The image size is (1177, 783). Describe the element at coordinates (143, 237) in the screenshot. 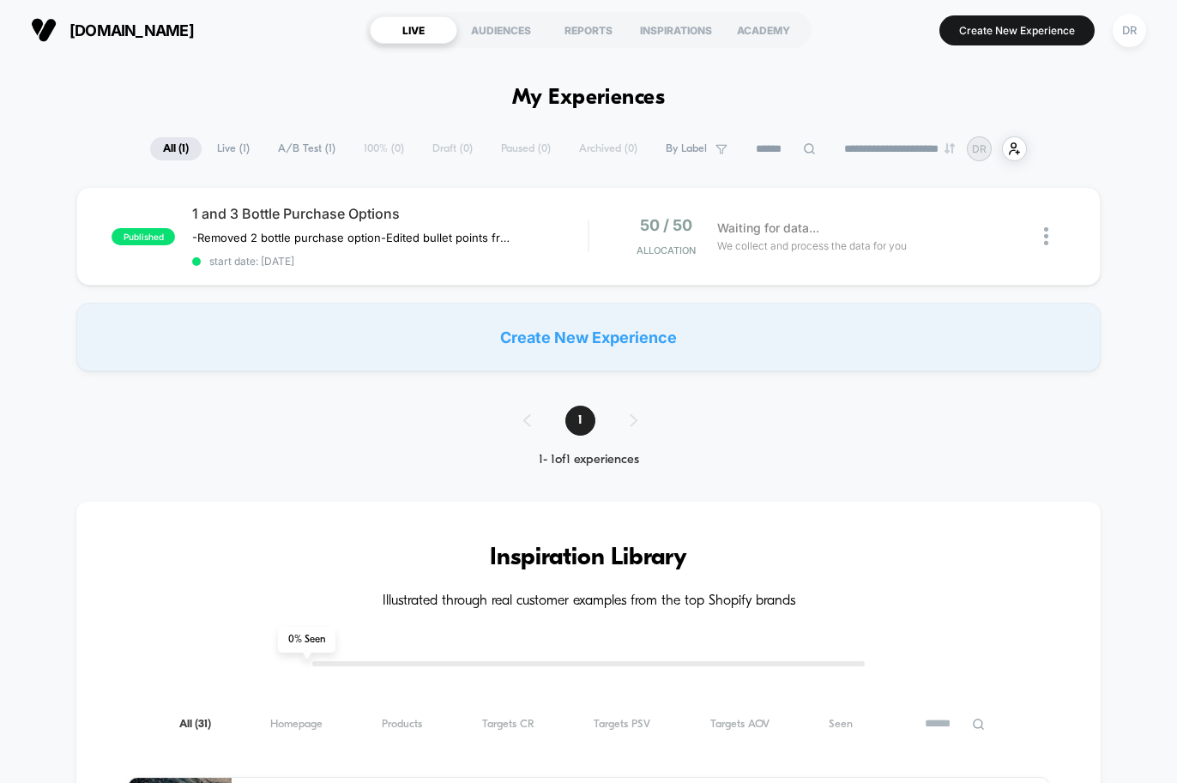

I see `span: published` at that location.